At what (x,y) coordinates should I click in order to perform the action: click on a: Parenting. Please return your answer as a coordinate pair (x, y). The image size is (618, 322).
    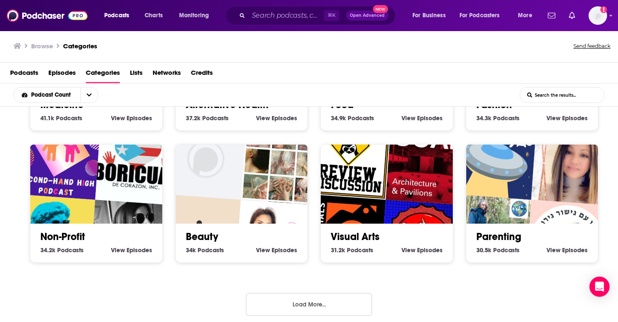
    Looking at the image, I should click on (499, 237).